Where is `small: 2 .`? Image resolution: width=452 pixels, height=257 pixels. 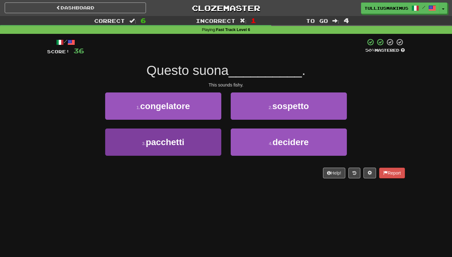 small: 2 . is located at coordinates (270, 108).